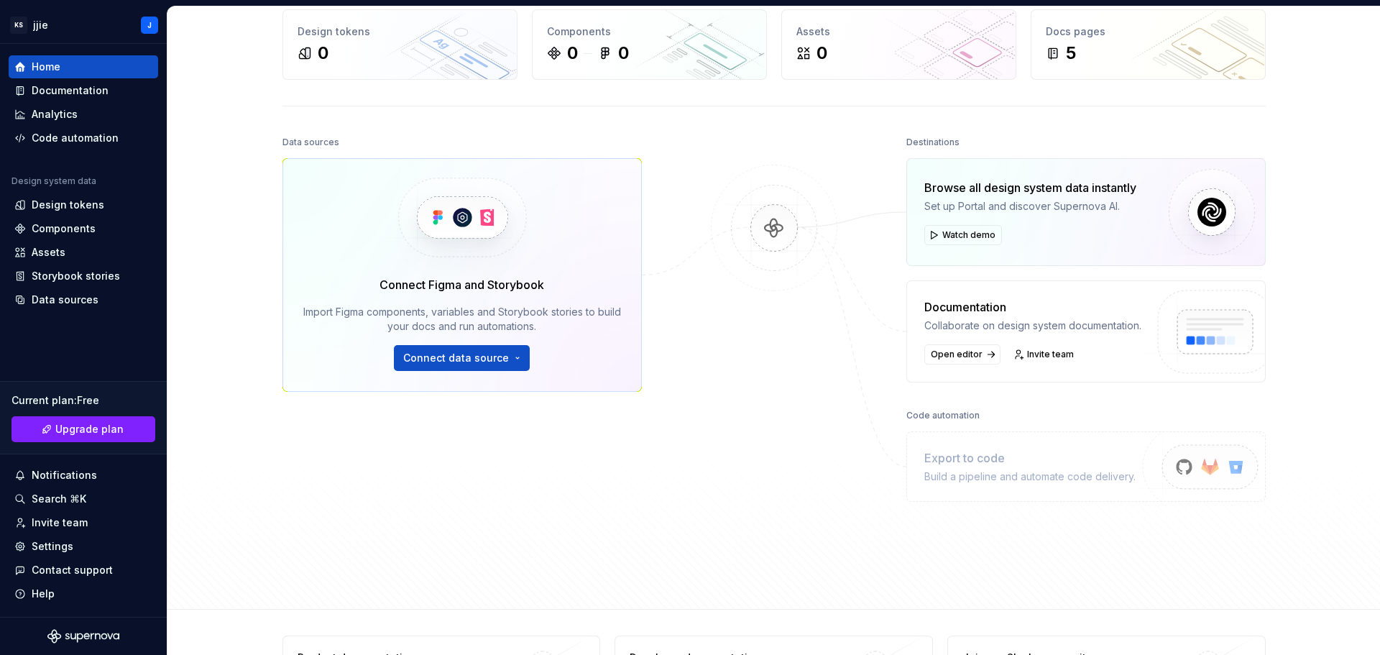 This screenshot has width=1380, height=655. What do you see at coordinates (456, 358) in the screenshot?
I see `span: Connect data source` at bounding box center [456, 358].